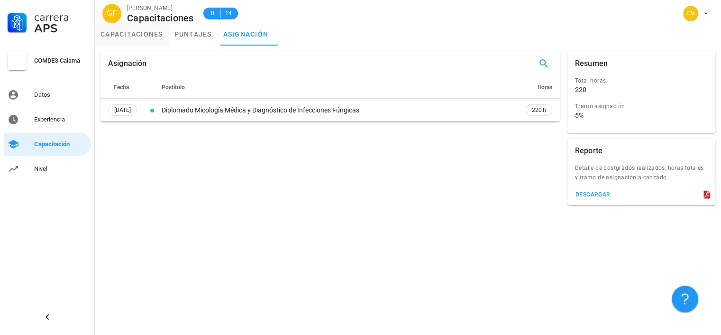  I want to click on div: Total horas, so click(637, 81).